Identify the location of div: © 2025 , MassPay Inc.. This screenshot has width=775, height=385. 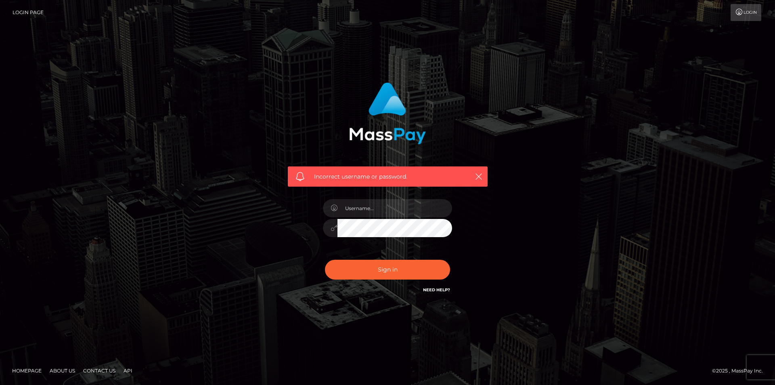
(740, 371).